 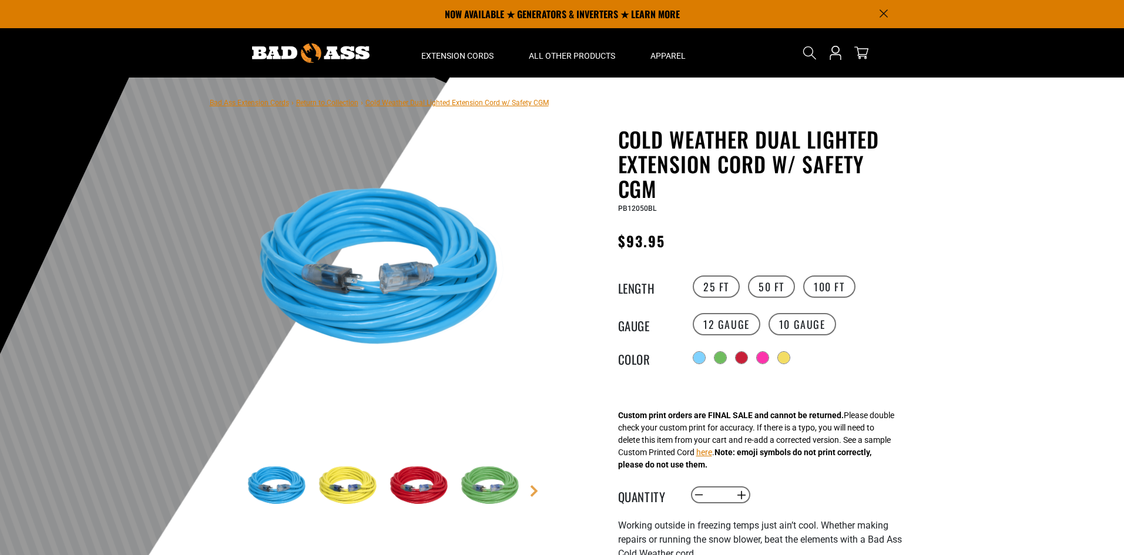 I want to click on button: here, so click(x=704, y=452).